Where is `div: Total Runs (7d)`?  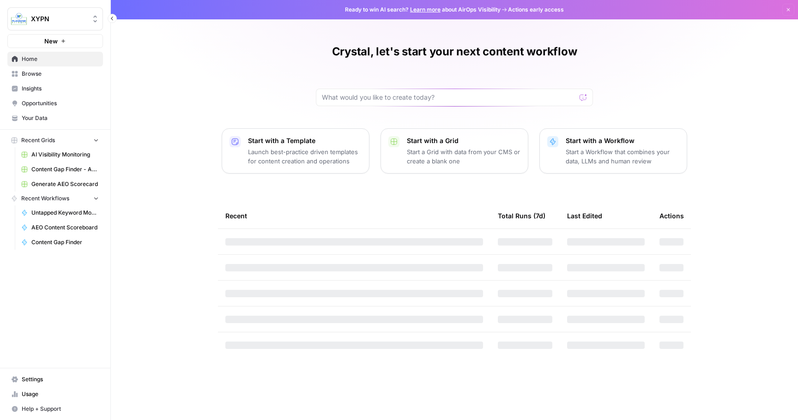 div: Total Runs (7d) is located at coordinates (521, 216).